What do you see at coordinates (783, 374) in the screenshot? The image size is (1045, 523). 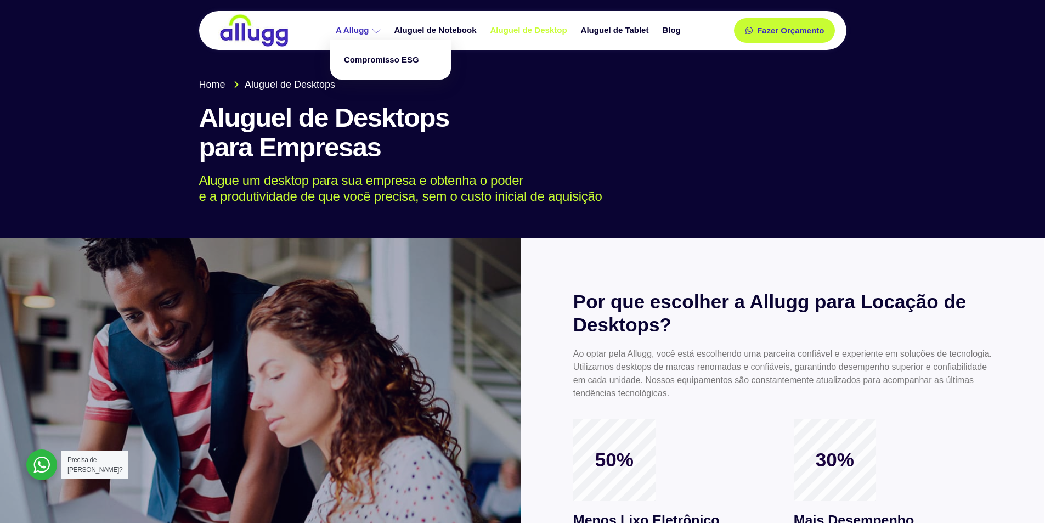 I see `p: Ao optar pela Allugg, você está escolhendo uma parceira confiável e experiente em soluções de tec...` at bounding box center [783, 374].